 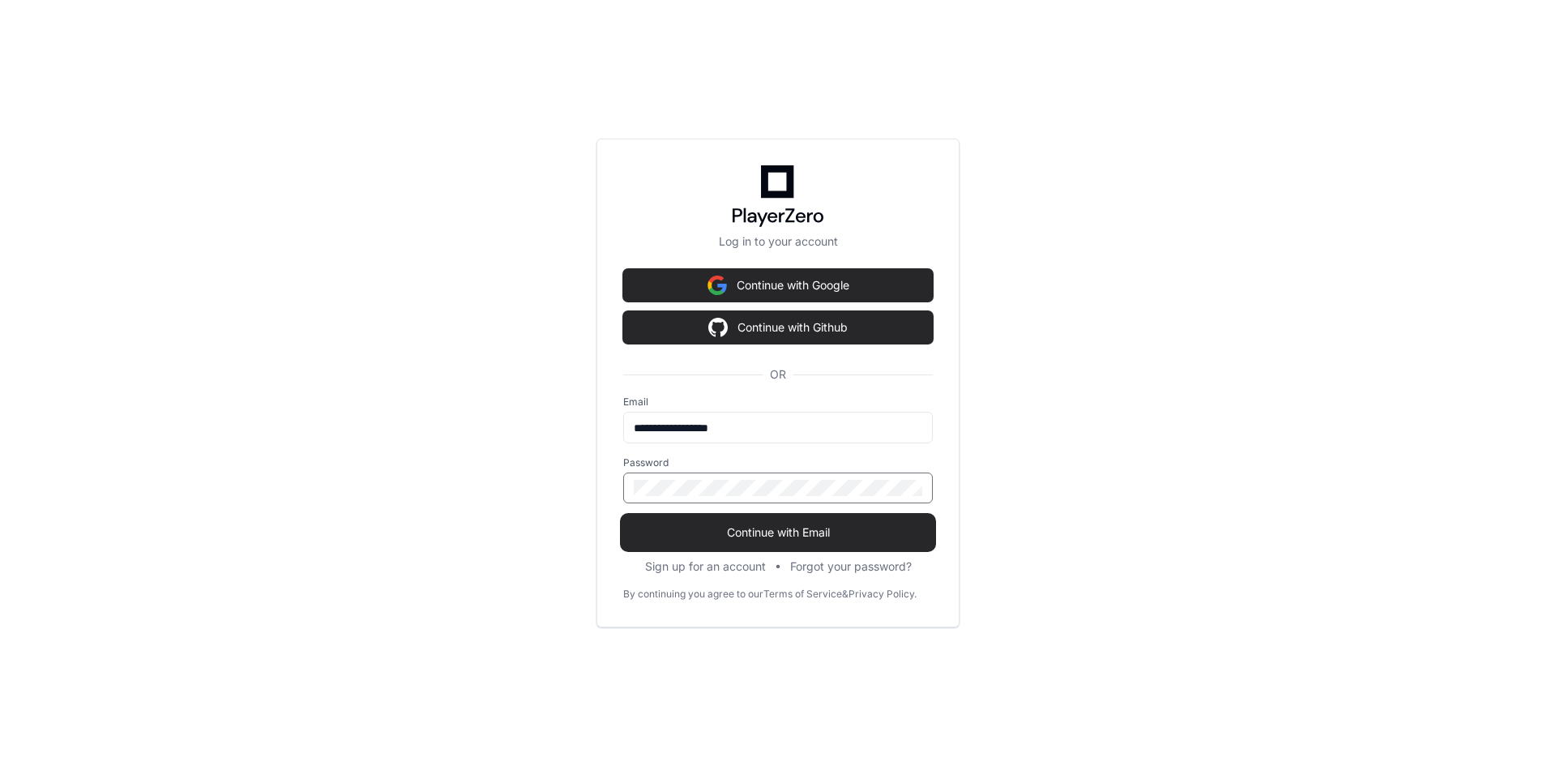 I want to click on label: Email, so click(x=778, y=402).